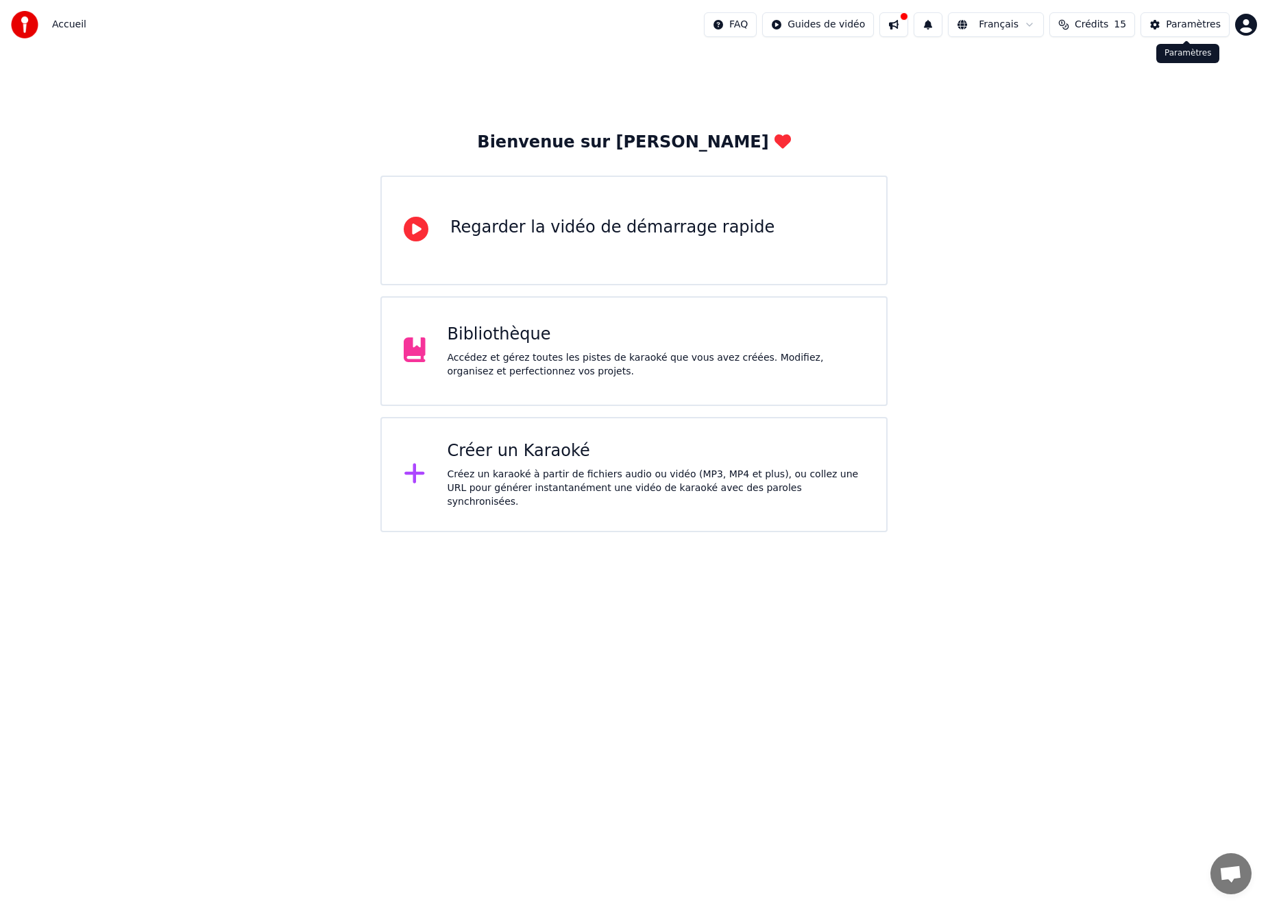  What do you see at coordinates (1231, 873) in the screenshot?
I see `a: Ouvrir le chat` at bounding box center [1231, 873].